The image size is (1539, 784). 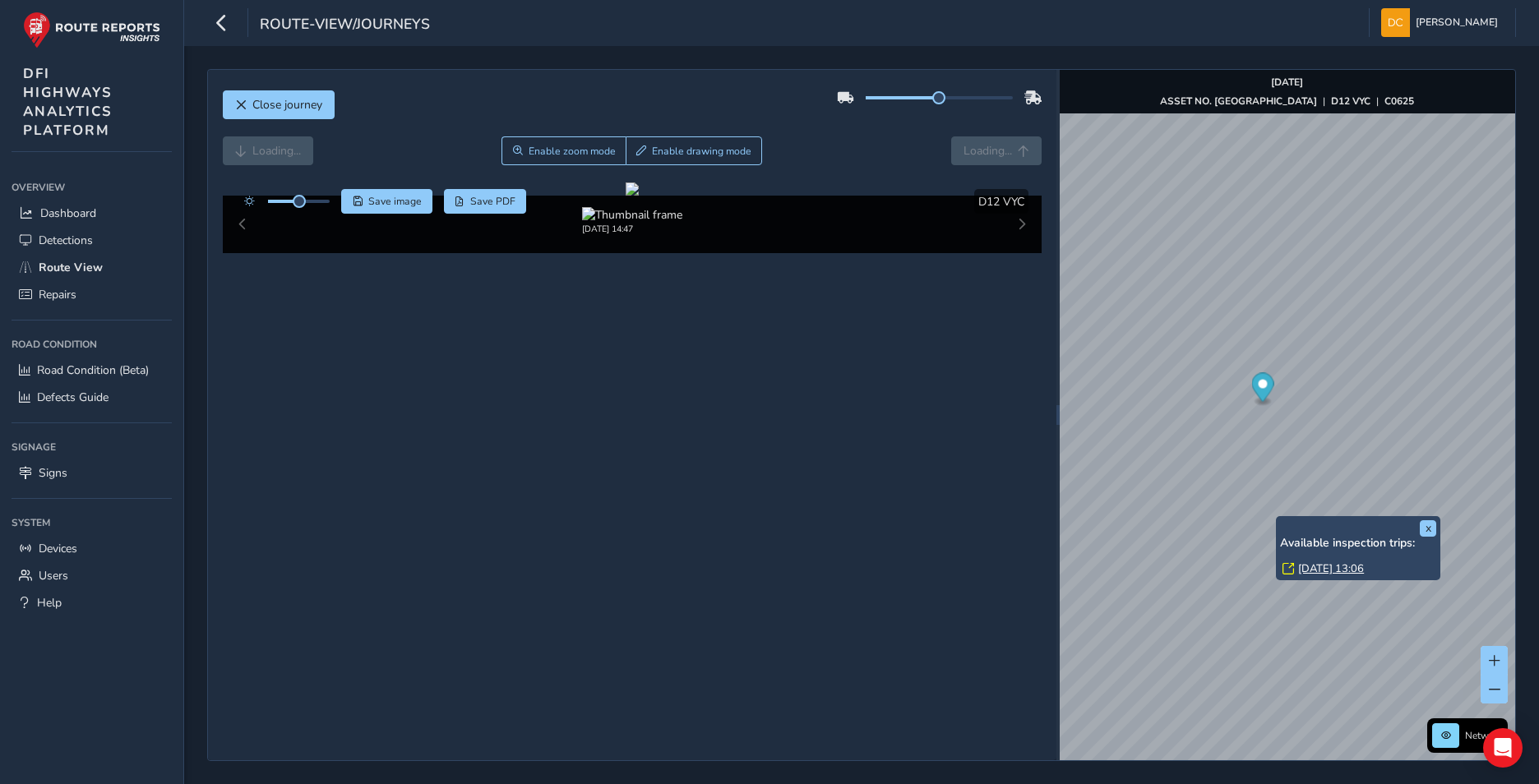 I want to click on span: Enable zoom mode, so click(x=572, y=151).